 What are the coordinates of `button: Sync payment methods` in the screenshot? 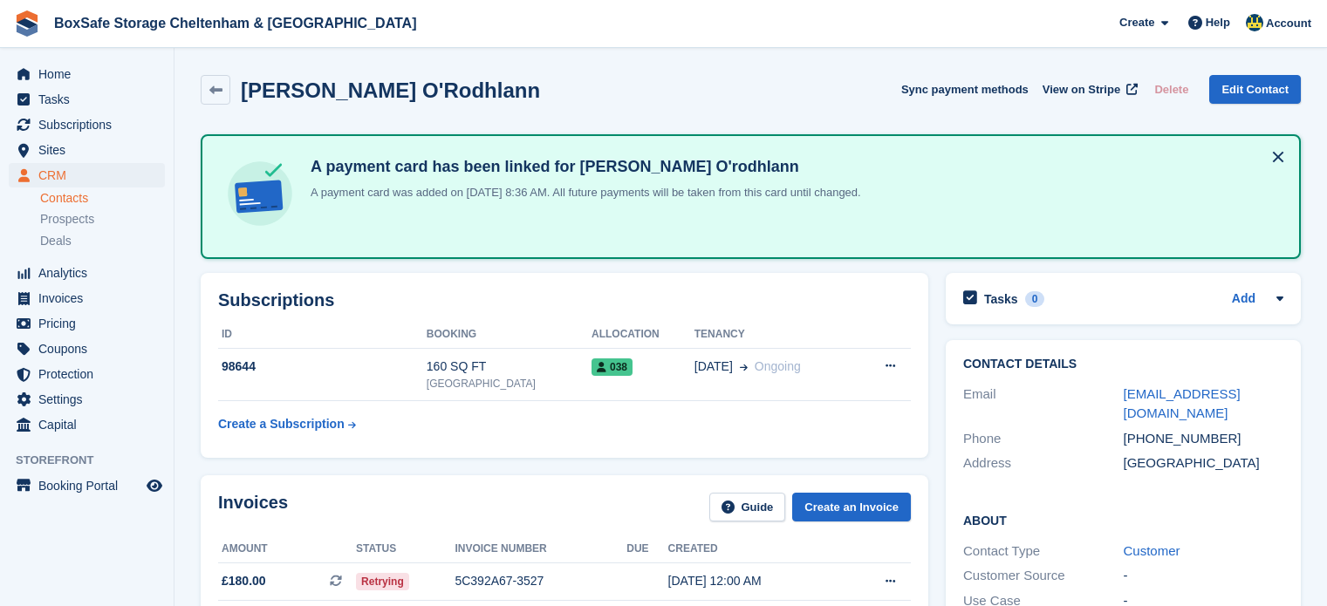 It's located at (965, 89).